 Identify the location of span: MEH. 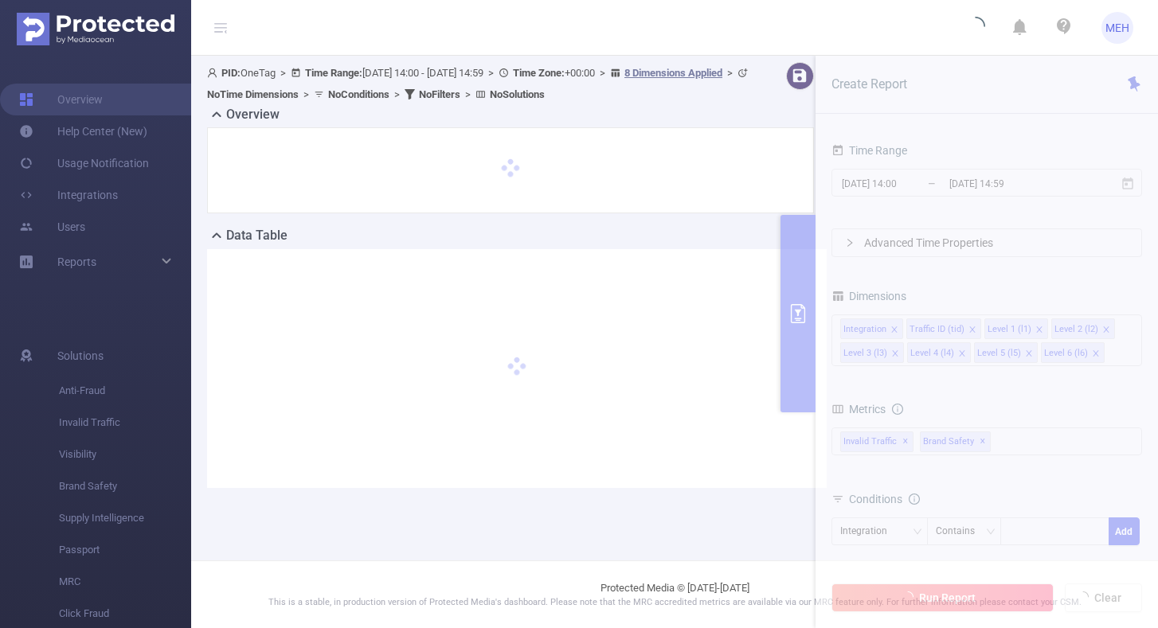
(1117, 28).